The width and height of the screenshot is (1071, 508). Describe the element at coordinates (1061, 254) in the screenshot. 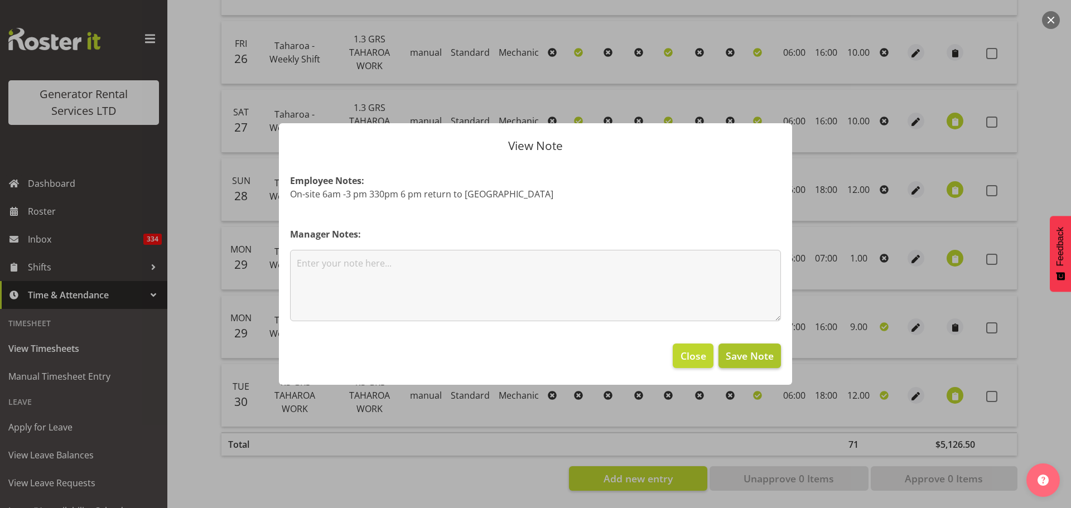

I see `button: Feedback - Show survey` at that location.